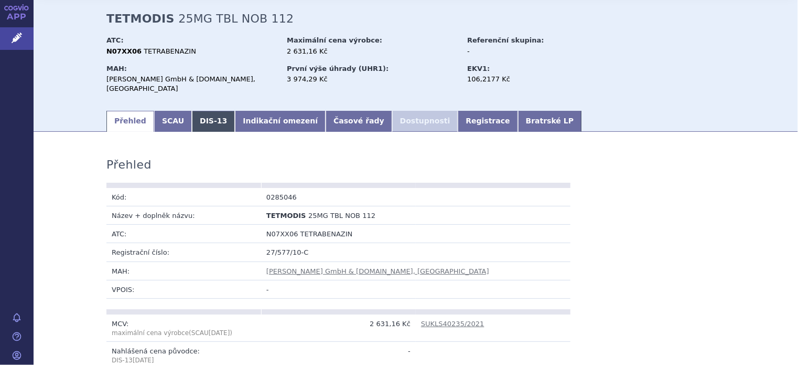  I want to click on p: DIS-13, so click(184, 360).